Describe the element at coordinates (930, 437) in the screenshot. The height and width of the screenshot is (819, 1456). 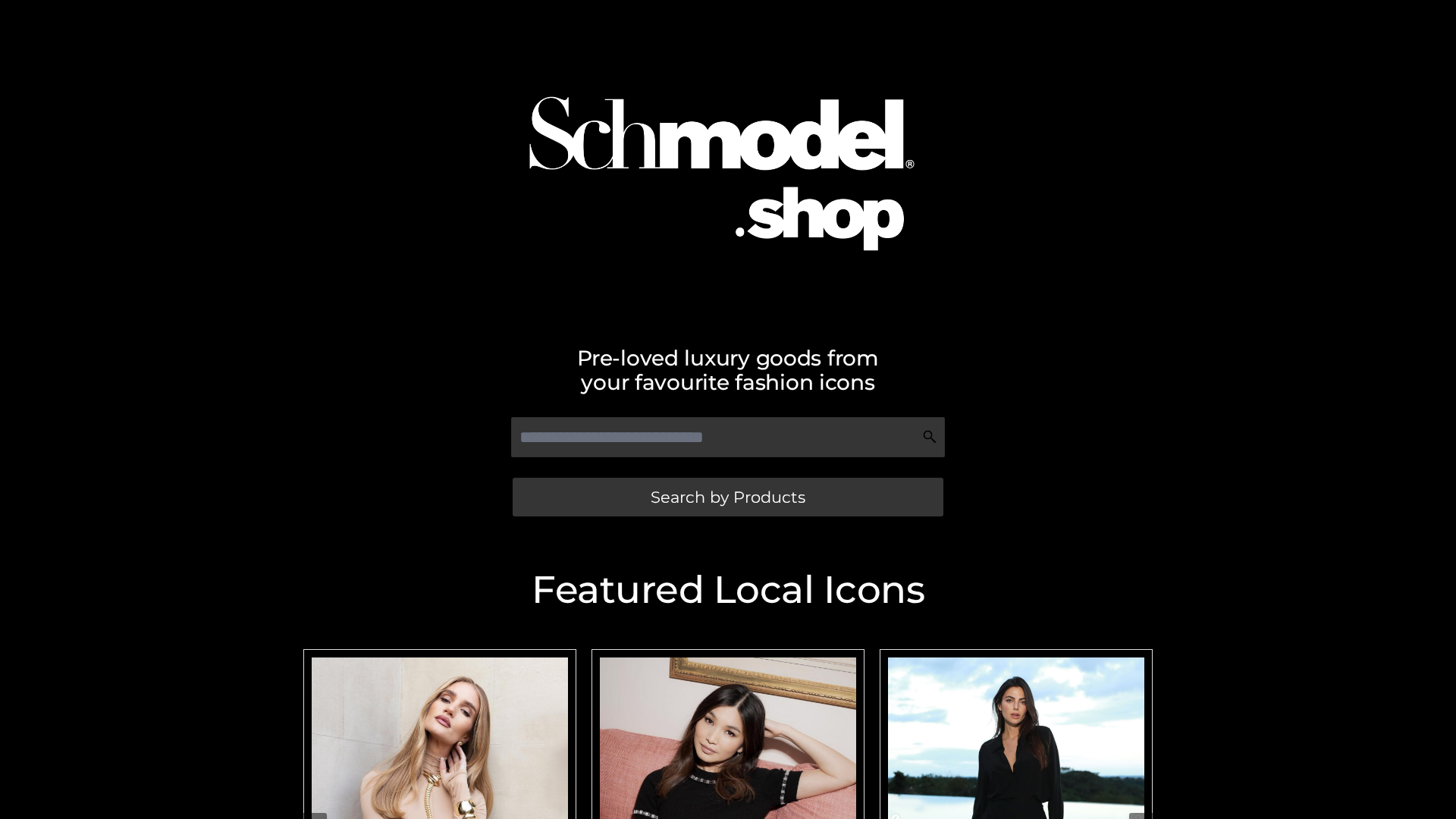
I see `img: Search Icon` at that location.